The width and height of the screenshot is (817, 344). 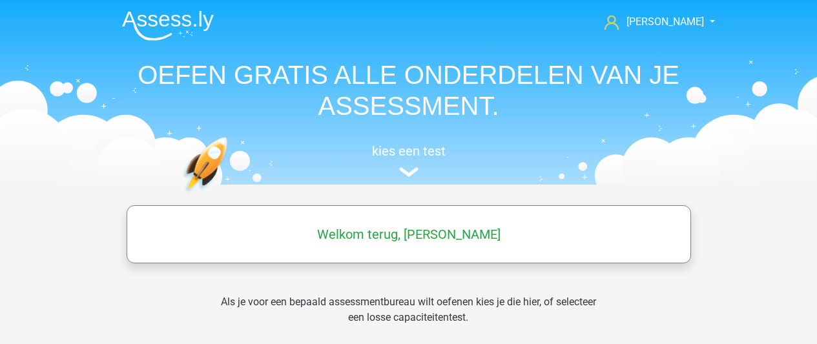 I want to click on div: Als je voor een bepaald assessmentbureau wilt oefenen kies je die hier, of selecteer een losse ca..., so click(x=408, y=318).